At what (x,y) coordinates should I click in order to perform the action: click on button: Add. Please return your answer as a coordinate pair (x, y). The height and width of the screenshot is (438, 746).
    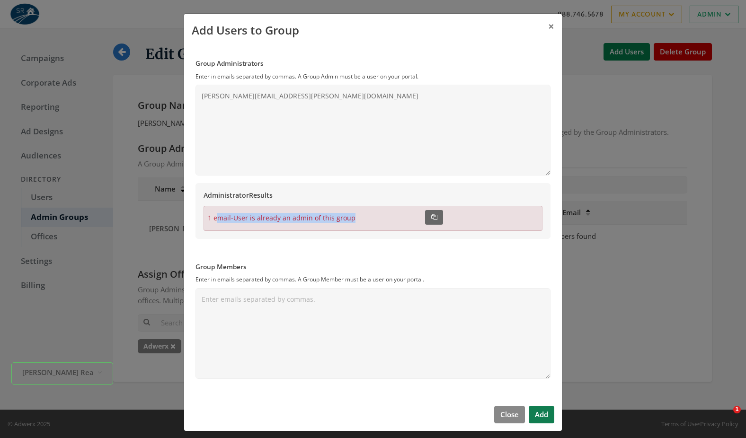
    Looking at the image, I should click on (542, 415).